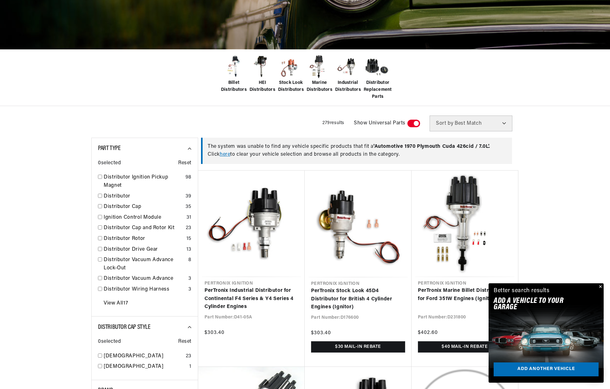  I want to click on a: View All 17, so click(116, 304).